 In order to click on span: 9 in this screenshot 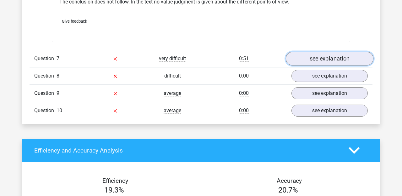, I will do `click(58, 93)`.